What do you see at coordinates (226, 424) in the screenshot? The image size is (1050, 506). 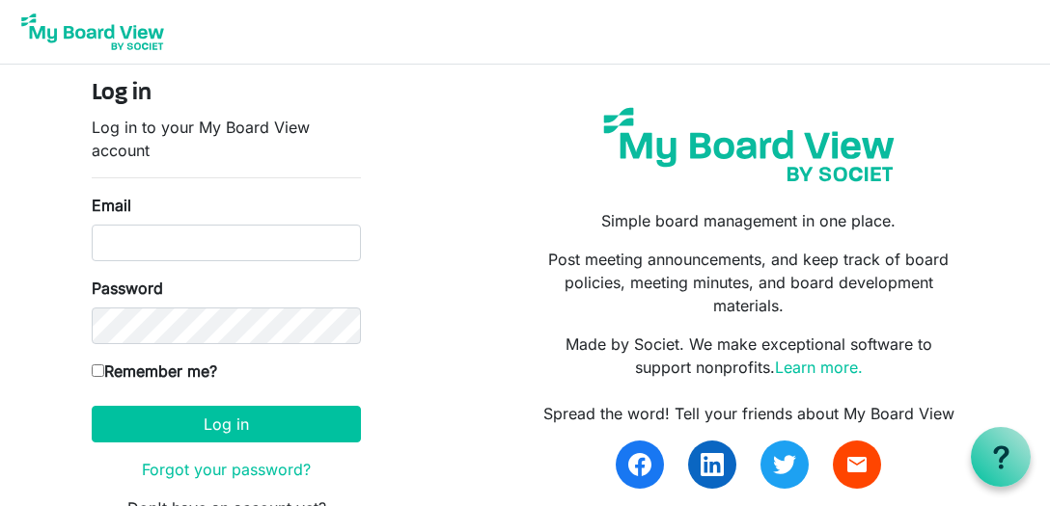 I see `button: Log in` at bounding box center [226, 424].